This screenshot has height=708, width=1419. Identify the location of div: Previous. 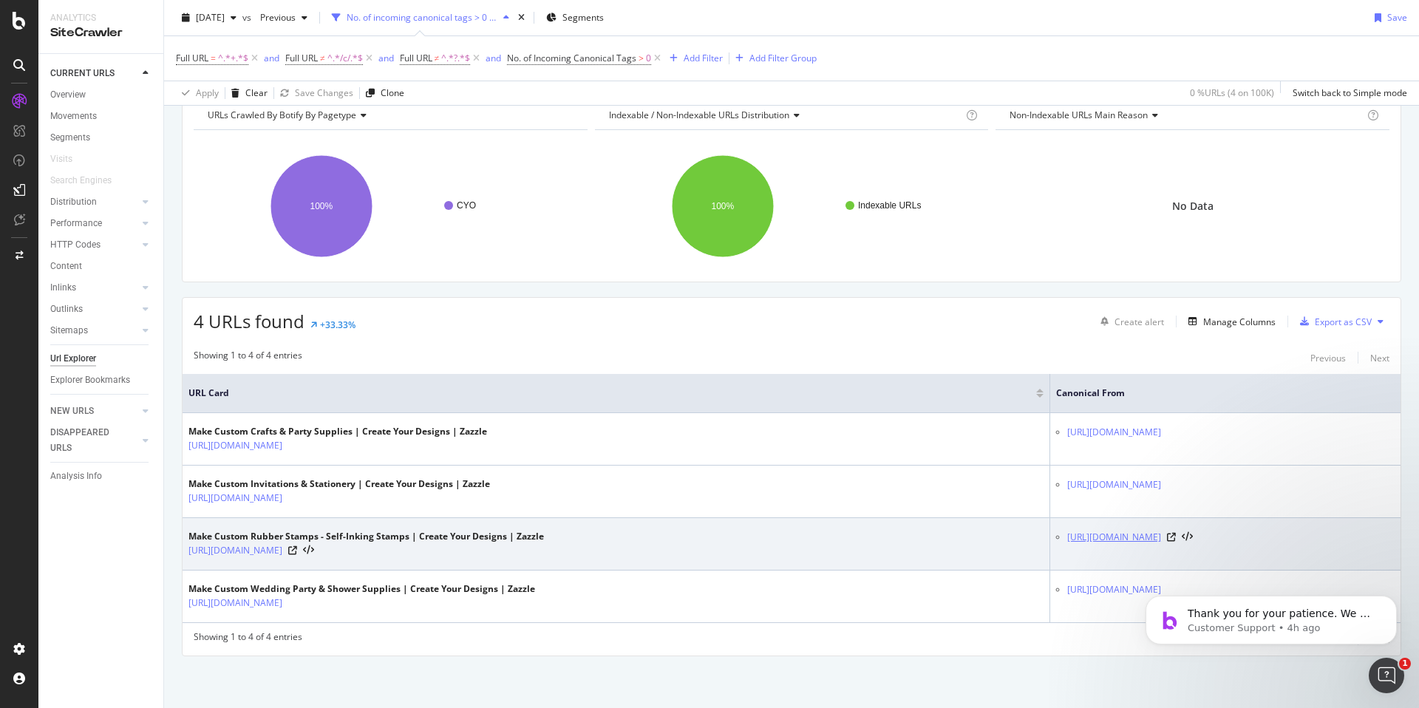
(1328, 358).